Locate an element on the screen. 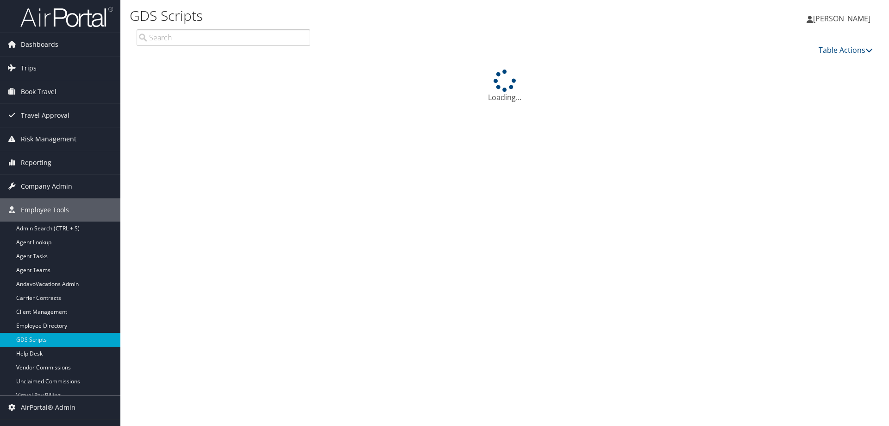 The image size is (889, 426). span: Travel Approval is located at coordinates (45, 115).